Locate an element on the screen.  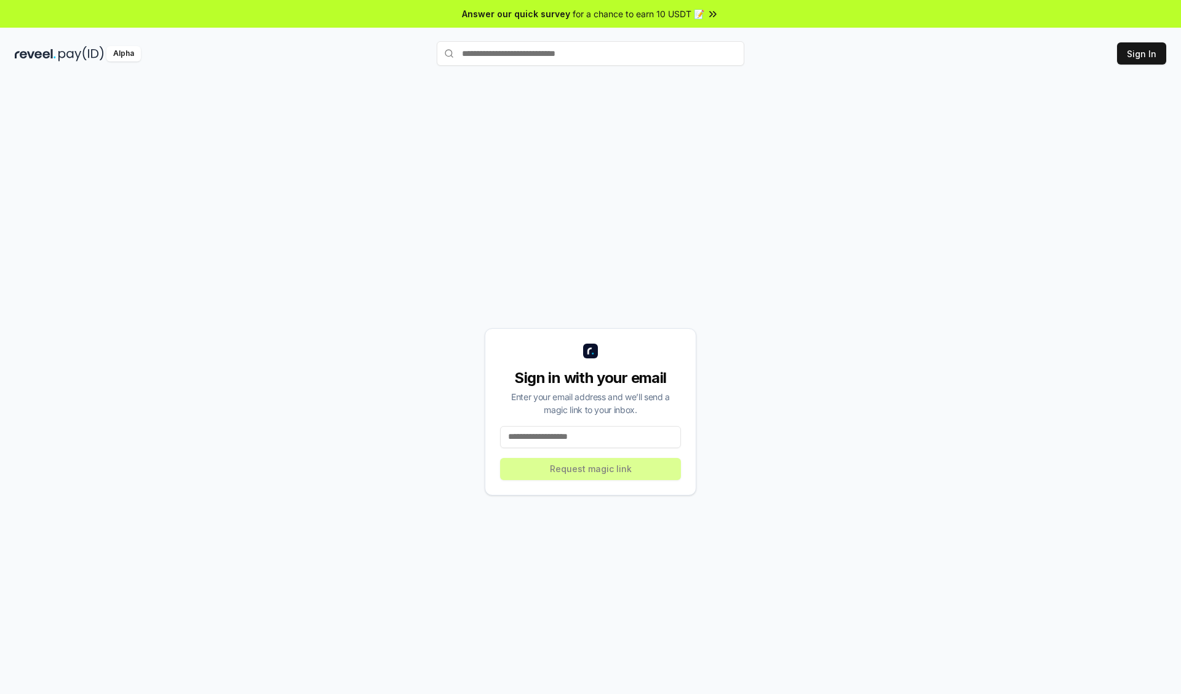
div: Enter your email address and we’ll send a magic link to your inbox. is located at coordinates (591, 404).